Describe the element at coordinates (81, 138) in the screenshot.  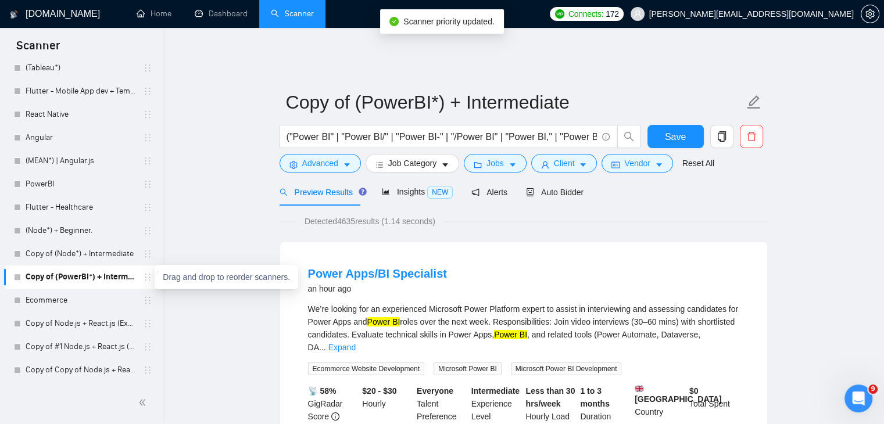
I see `a: Angular` at that location.